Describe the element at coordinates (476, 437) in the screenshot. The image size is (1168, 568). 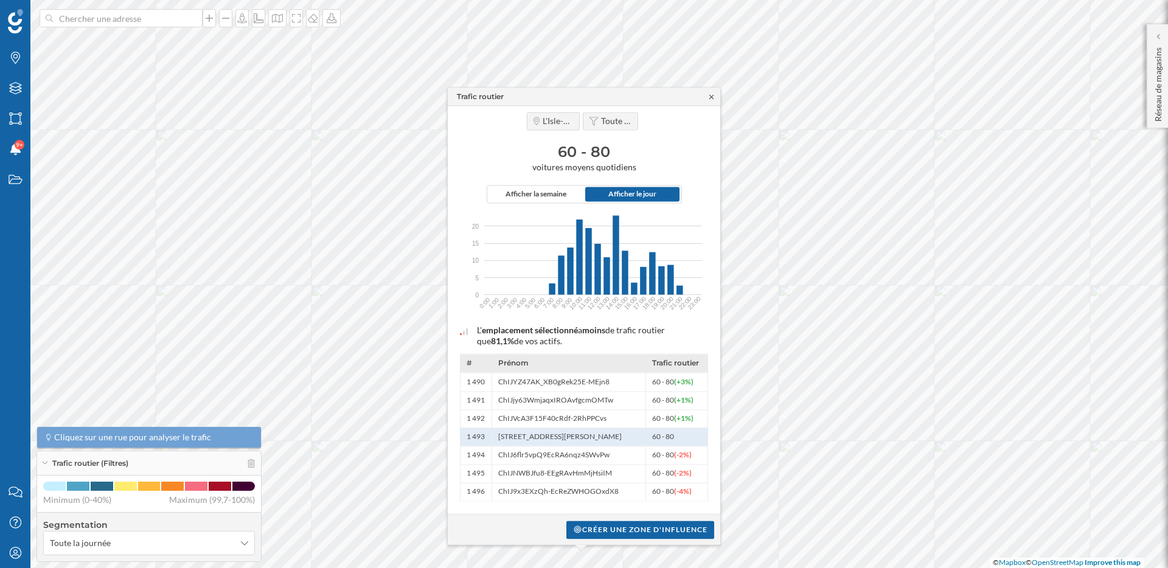
I see `span: 1 493` at that location.